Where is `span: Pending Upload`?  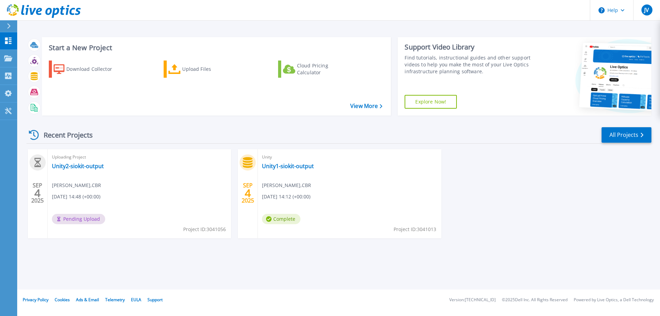 span: Pending Upload is located at coordinates (78, 219).